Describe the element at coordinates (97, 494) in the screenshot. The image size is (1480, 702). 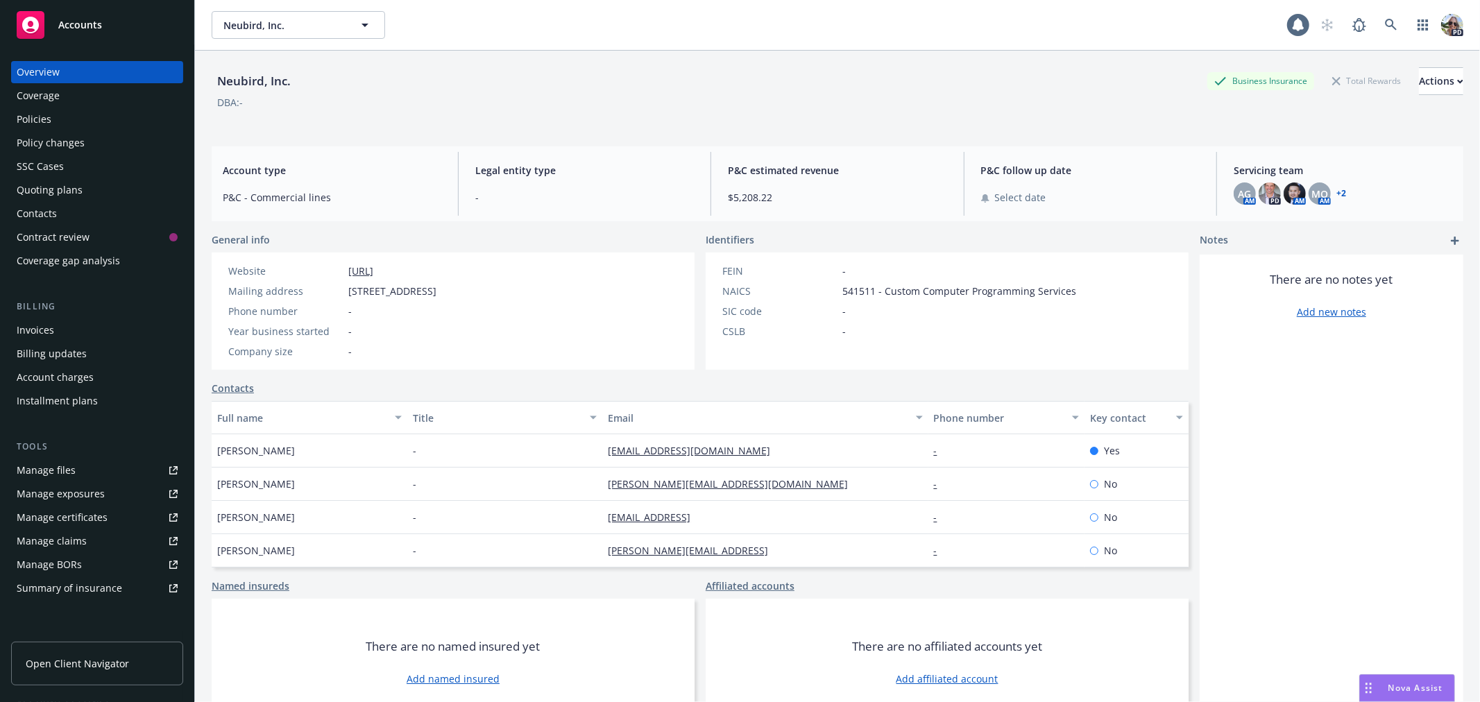
I see `a: Manage exposures` at that location.